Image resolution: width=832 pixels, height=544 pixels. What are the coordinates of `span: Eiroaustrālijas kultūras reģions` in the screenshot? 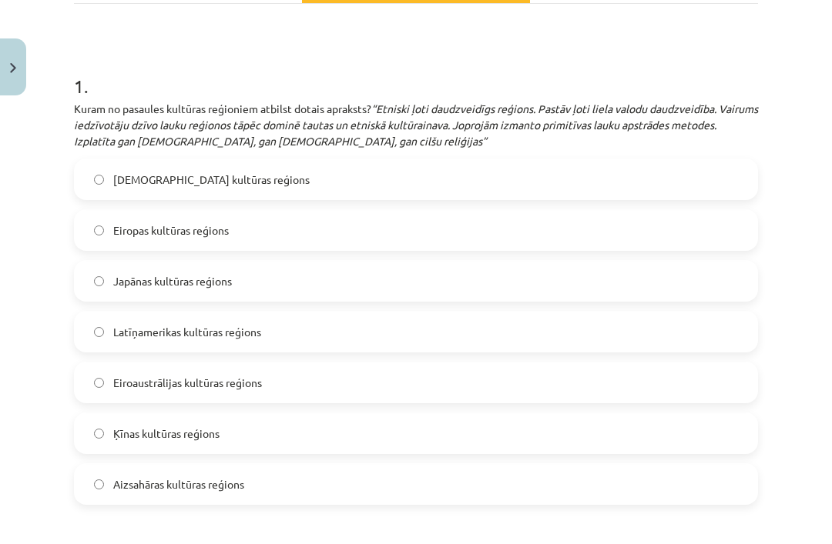 It's located at (187, 383).